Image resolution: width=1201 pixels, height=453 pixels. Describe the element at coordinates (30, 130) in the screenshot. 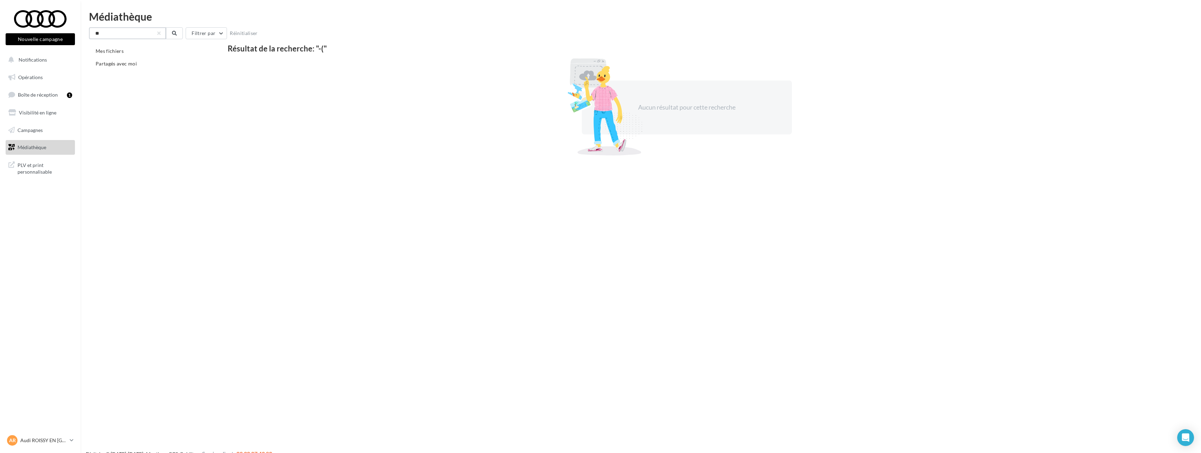

I see `span: Campagnes` at that location.